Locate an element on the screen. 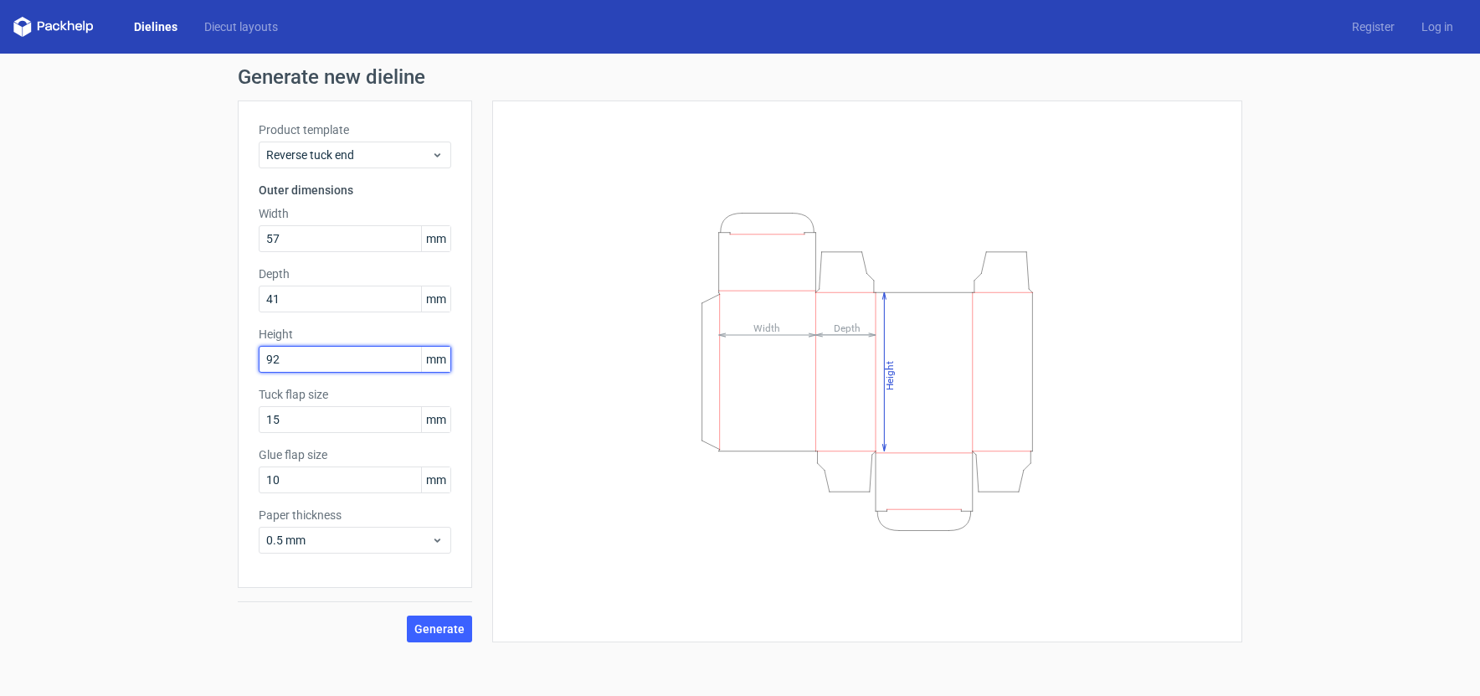 The image size is (1480, 696). label: Width is located at coordinates (355, 213).